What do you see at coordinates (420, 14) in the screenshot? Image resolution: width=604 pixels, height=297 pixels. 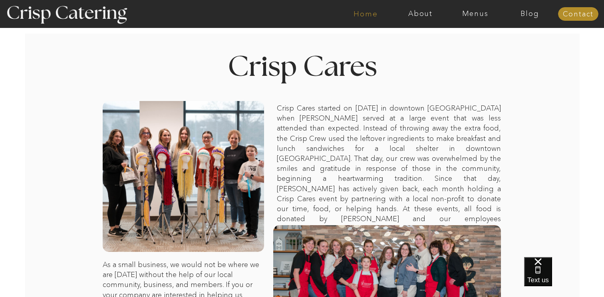 I see `nav: About` at bounding box center [420, 14].